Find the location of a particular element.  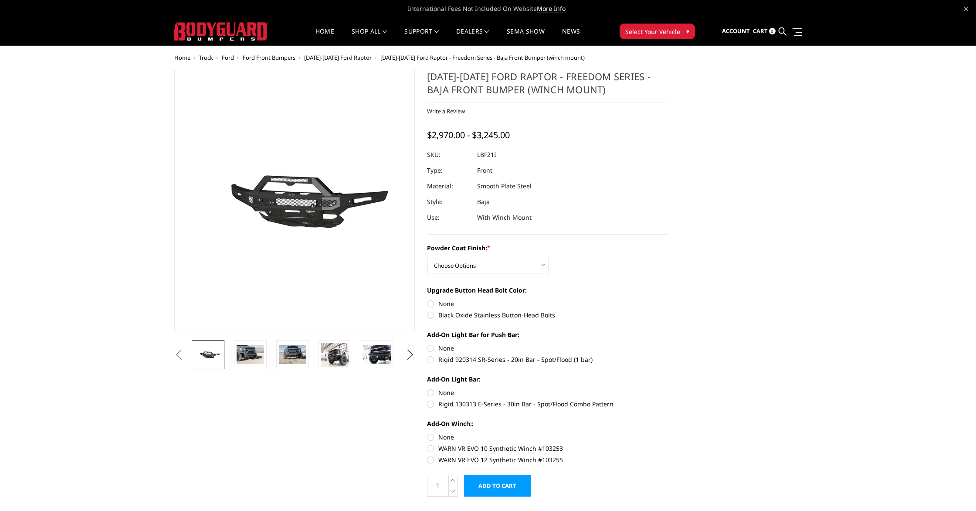

dt: Style: is located at coordinates (449, 202).